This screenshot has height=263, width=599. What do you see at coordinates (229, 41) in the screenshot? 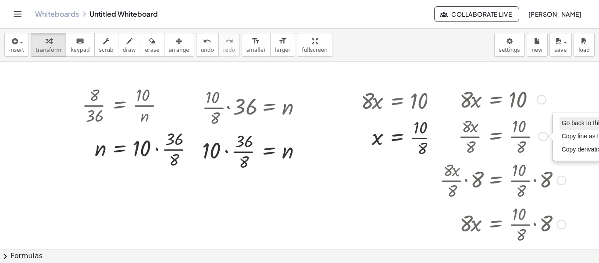
I see `i: redo` at bounding box center [229, 41].